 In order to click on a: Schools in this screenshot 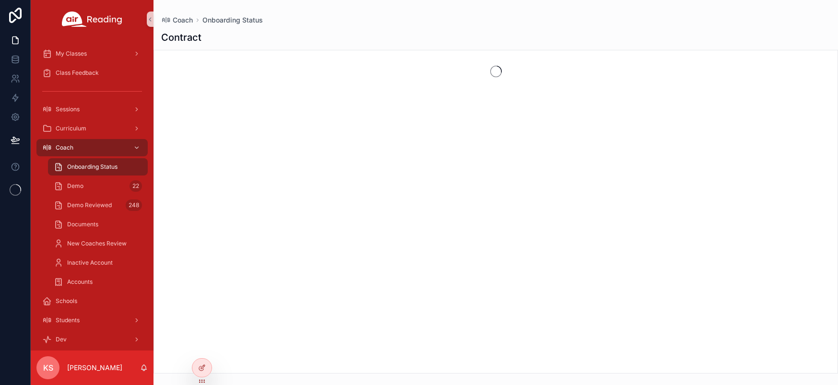, I will do `click(92, 301)`.